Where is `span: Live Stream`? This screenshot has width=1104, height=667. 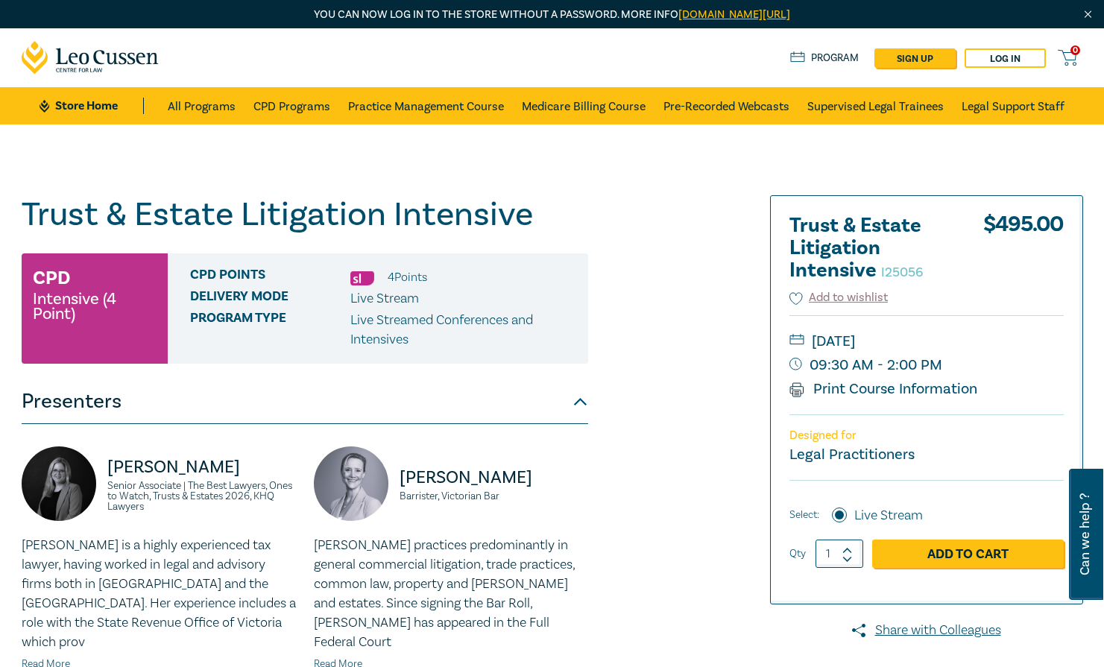 span: Live Stream is located at coordinates (385, 298).